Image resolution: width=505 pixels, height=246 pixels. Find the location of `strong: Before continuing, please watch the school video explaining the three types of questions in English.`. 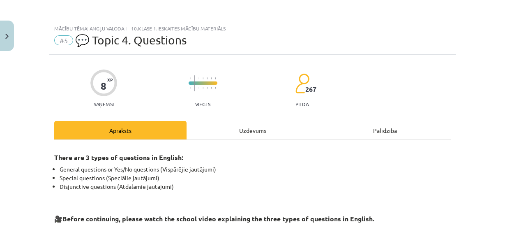

strong: Before continuing, please watch the school video explaining the three types of questions in English. is located at coordinates (218, 218).